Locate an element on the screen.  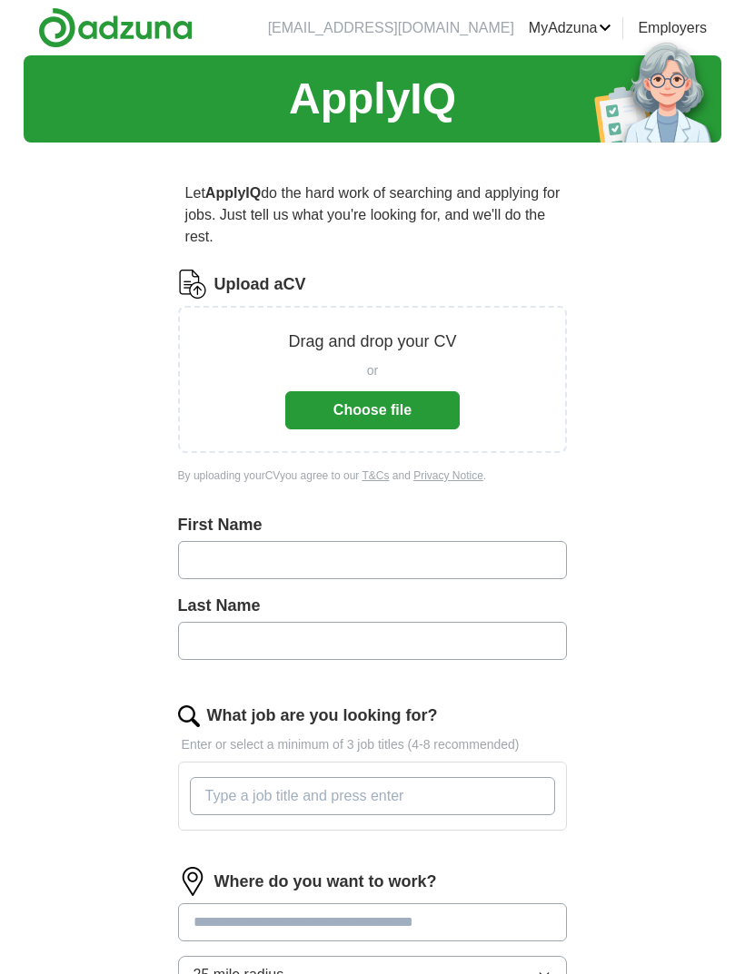
a: MyAdzuna is located at coordinates (570, 28).